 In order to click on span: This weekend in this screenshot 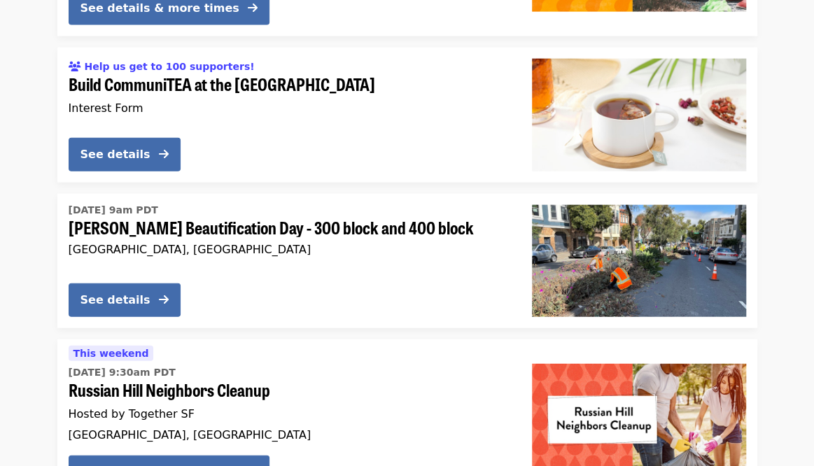, I will do `click(111, 354)`.